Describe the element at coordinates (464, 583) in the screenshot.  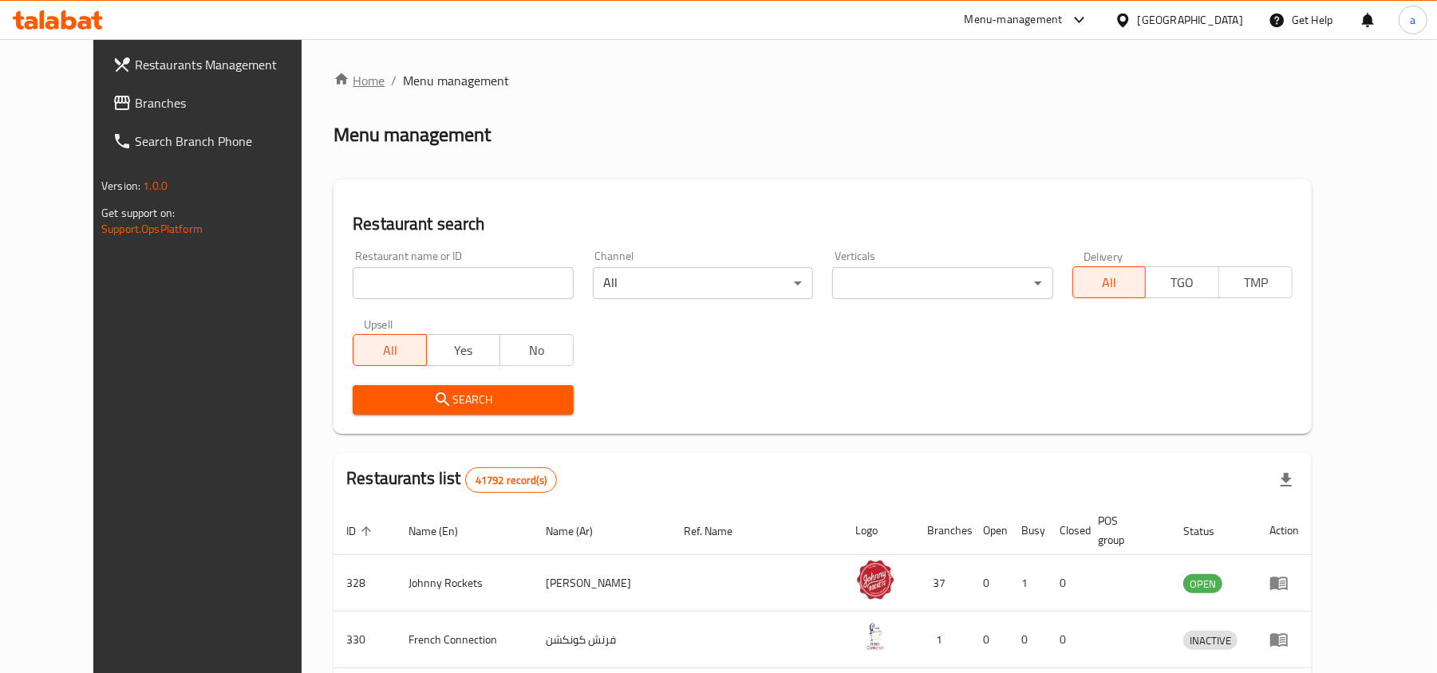
I see `td: Johnny Rockets` at that location.